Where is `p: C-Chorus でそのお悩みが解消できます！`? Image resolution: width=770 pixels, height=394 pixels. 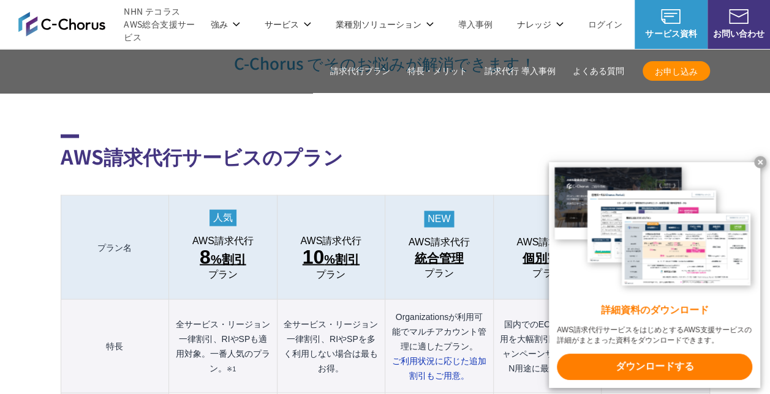
p: C-Chorus でそのお悩みが解消できます！ is located at coordinates (385, 51).